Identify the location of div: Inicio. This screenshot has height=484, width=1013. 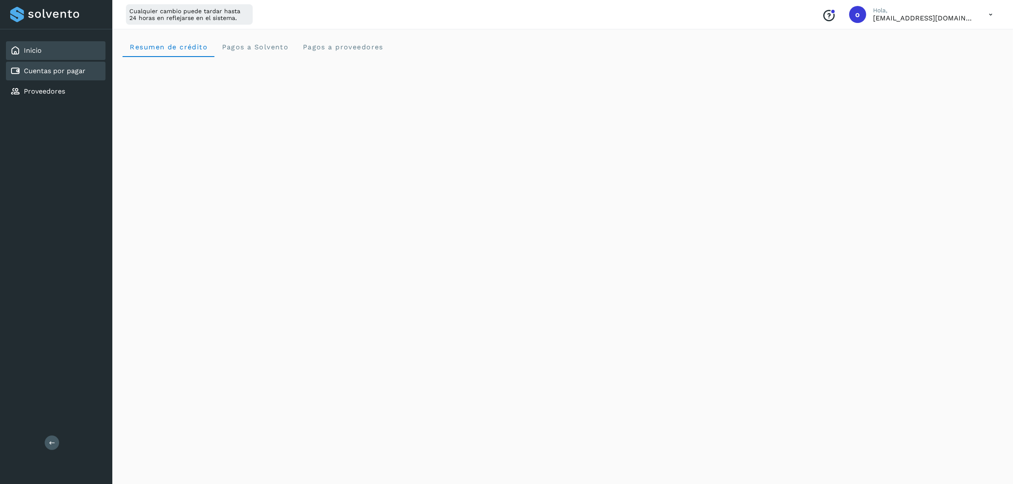
(56, 51).